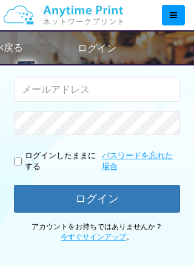  Describe the element at coordinates (97, 90) in the screenshot. I see `input: メールアドレス` at that location.